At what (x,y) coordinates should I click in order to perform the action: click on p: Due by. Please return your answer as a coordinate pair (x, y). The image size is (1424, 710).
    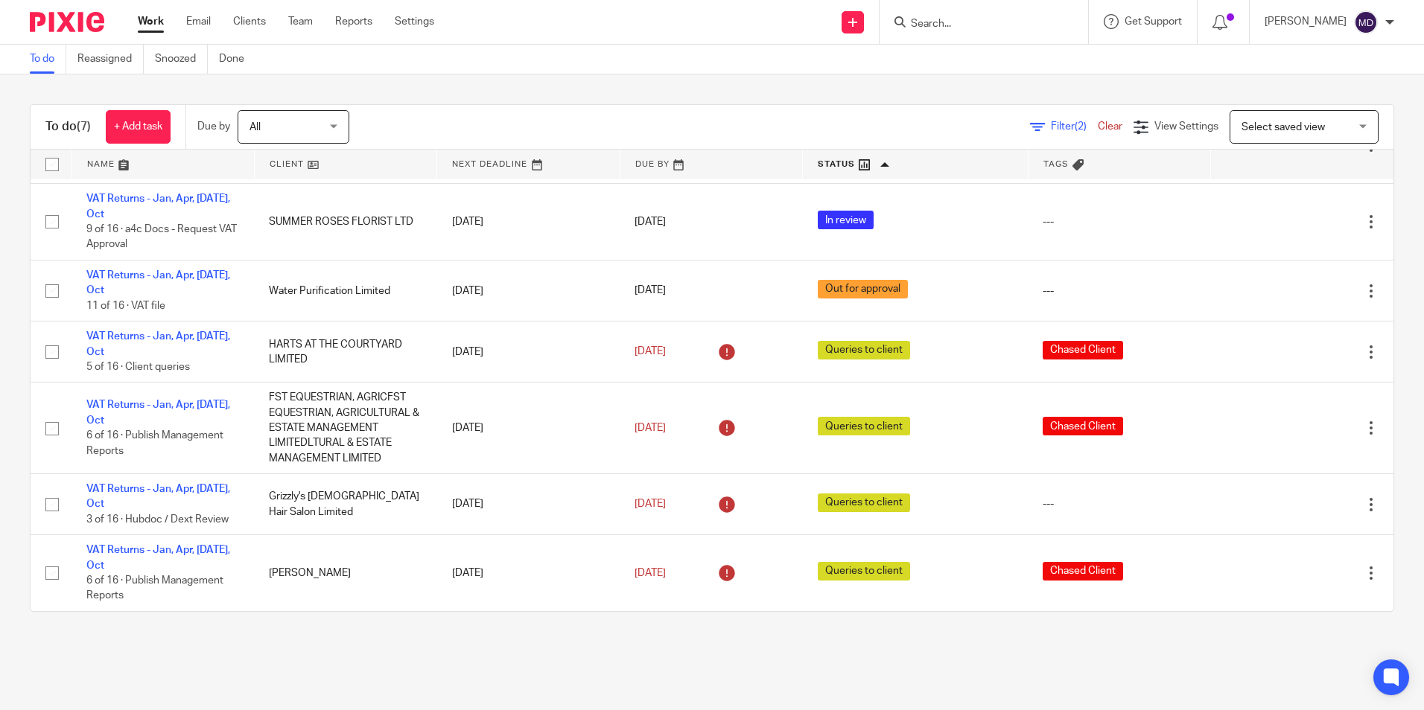
    Looking at the image, I should click on (214, 127).